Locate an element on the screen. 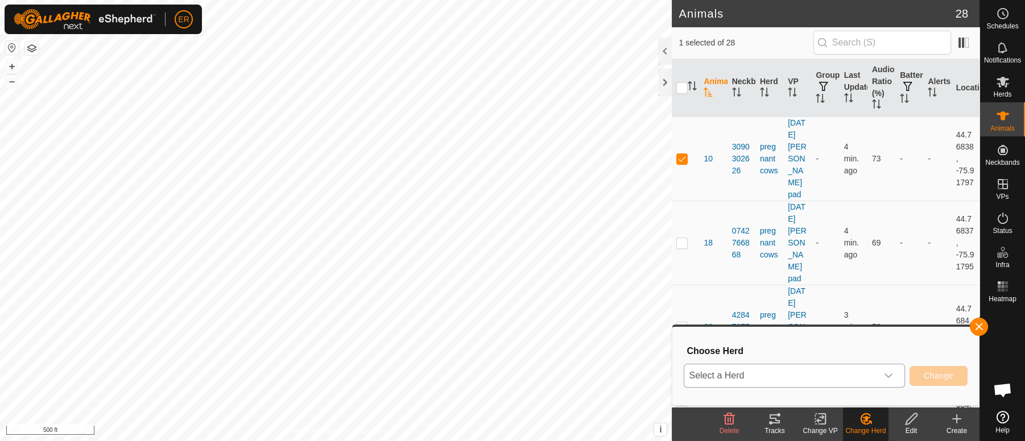 This screenshot has width=1025, height=441. span: Schedules is located at coordinates (1002, 26).